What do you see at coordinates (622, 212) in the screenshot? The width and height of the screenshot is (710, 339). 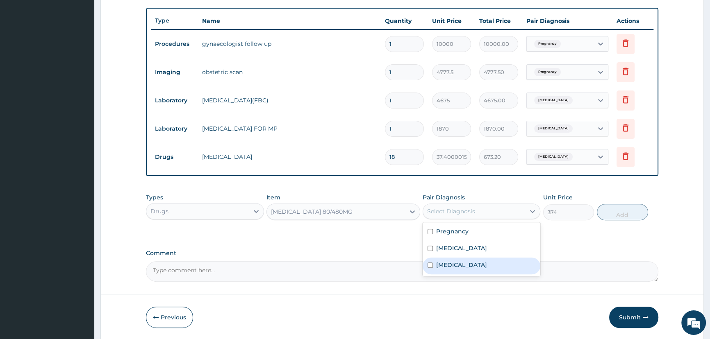 I see `button: Add` at bounding box center [622, 212].